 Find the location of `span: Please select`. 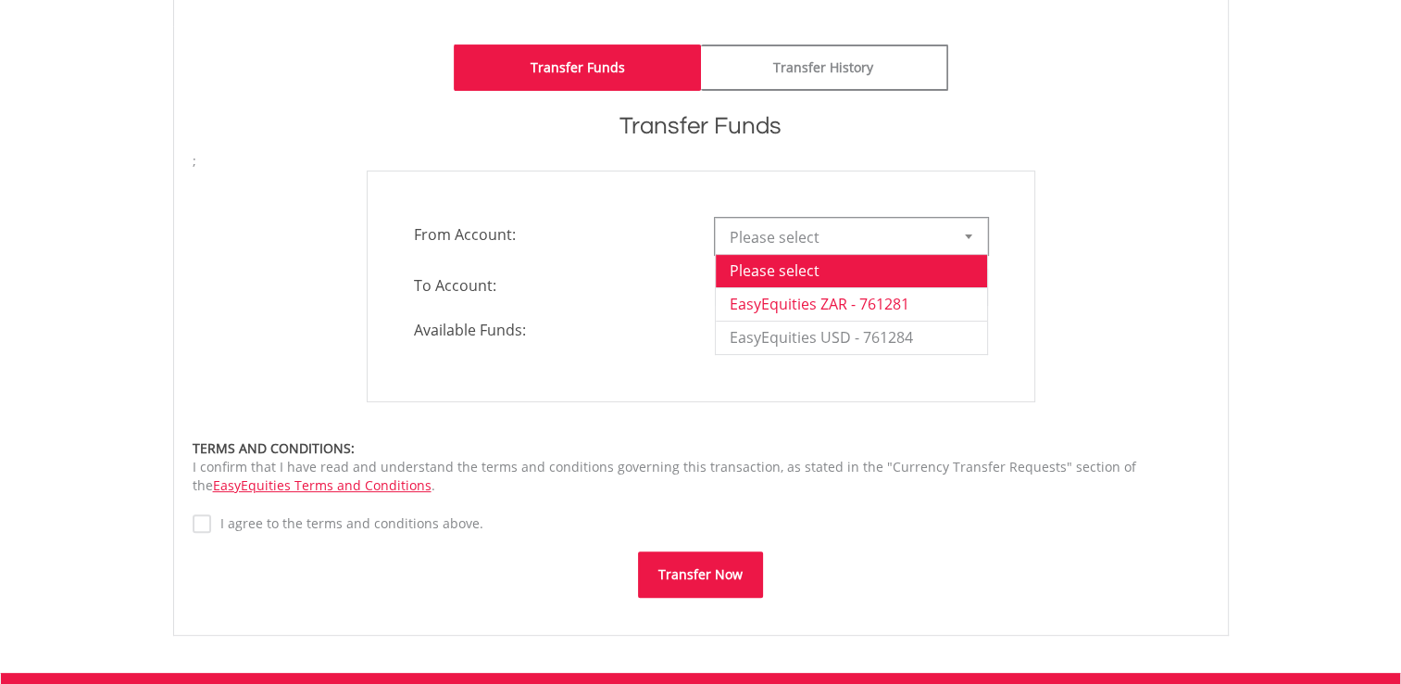

span: Please select is located at coordinates (837, 237).